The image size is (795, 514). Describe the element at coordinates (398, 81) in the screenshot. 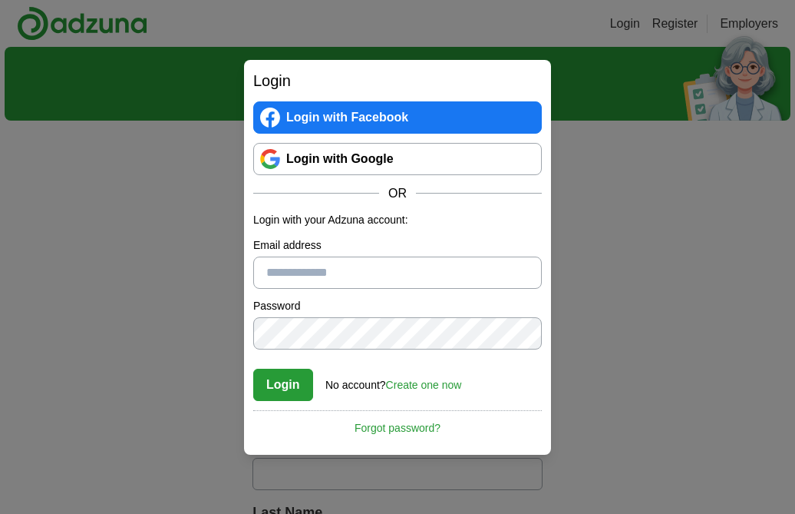

I see `h2: Login` at that location.